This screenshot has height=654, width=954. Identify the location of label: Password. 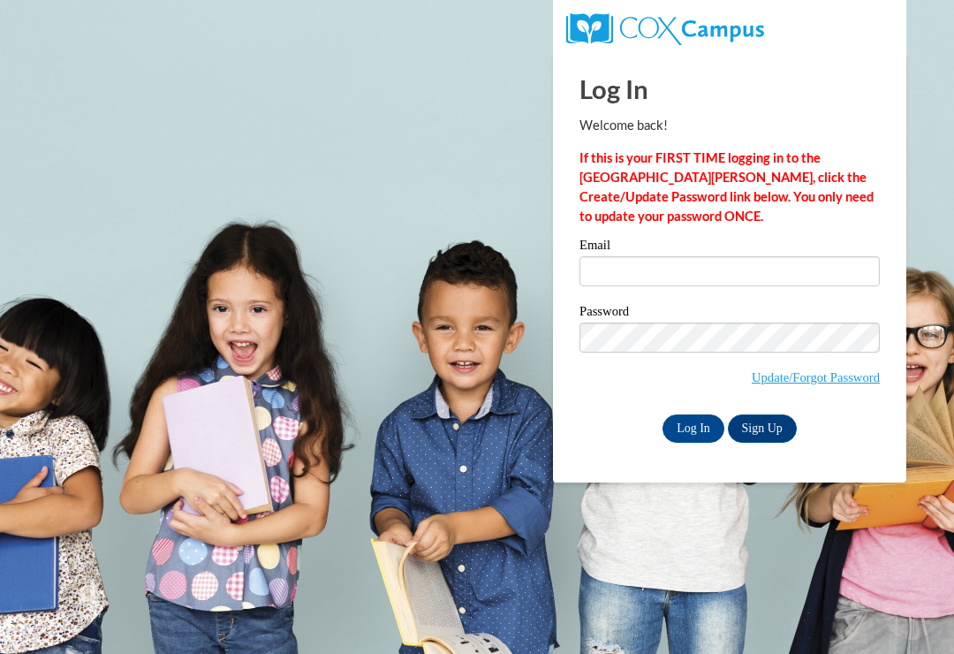
(730, 314).